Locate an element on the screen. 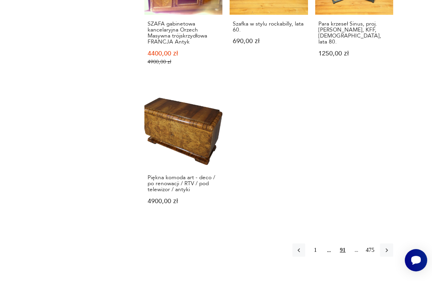 The height and width of the screenshot is (281, 432). h3: Szafka w stylu rockabilly, lata 60. is located at coordinates (268, 27).